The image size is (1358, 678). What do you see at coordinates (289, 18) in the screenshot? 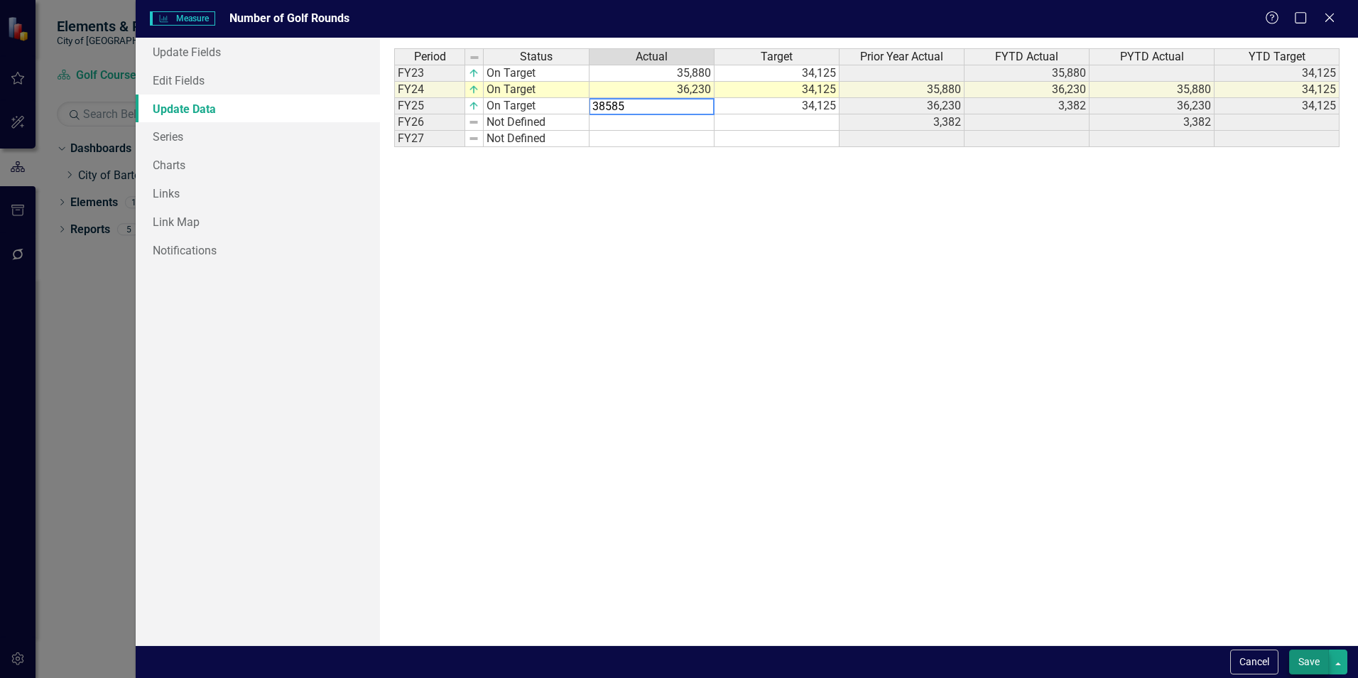
I see `span: Number of Golf Rounds` at bounding box center [289, 18].